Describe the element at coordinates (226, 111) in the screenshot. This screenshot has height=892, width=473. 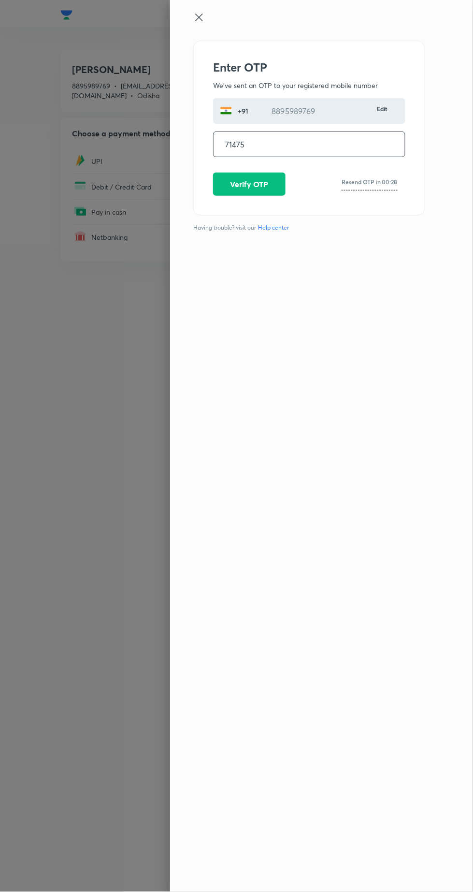
I see `img: India` at that location.